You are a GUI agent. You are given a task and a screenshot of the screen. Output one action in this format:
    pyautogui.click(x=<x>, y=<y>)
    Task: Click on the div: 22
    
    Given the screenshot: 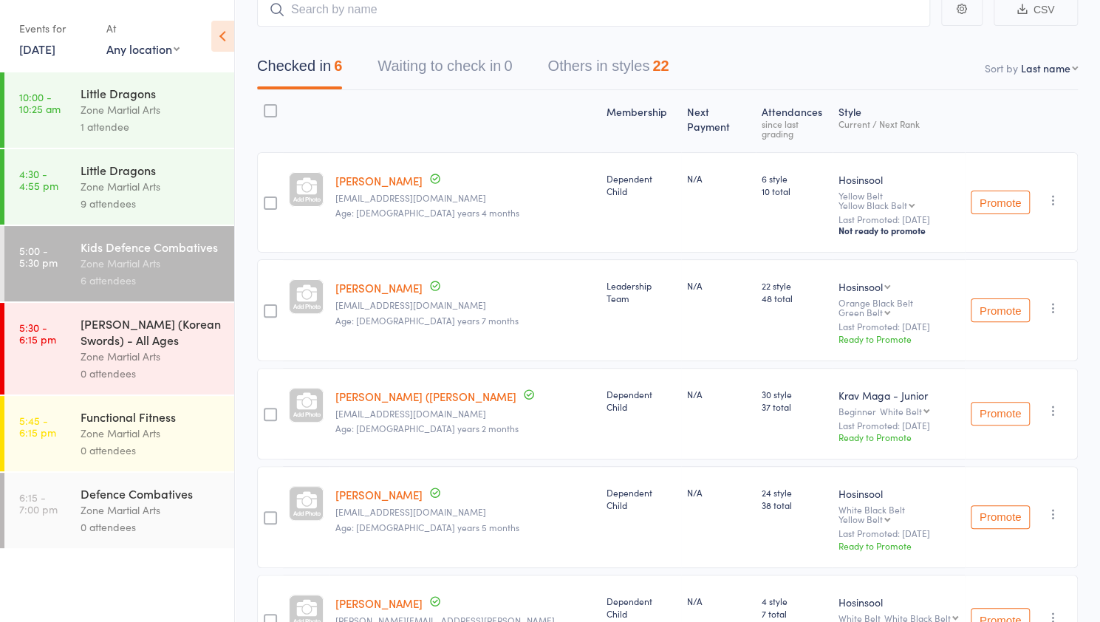 What is the action you would take?
    pyautogui.click(x=661, y=66)
    